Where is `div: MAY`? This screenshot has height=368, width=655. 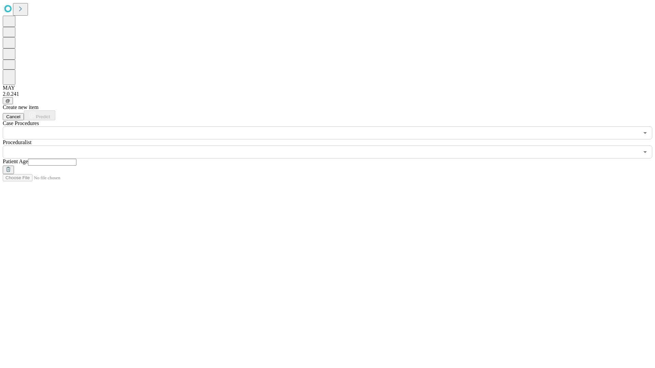
div: MAY is located at coordinates (328, 88).